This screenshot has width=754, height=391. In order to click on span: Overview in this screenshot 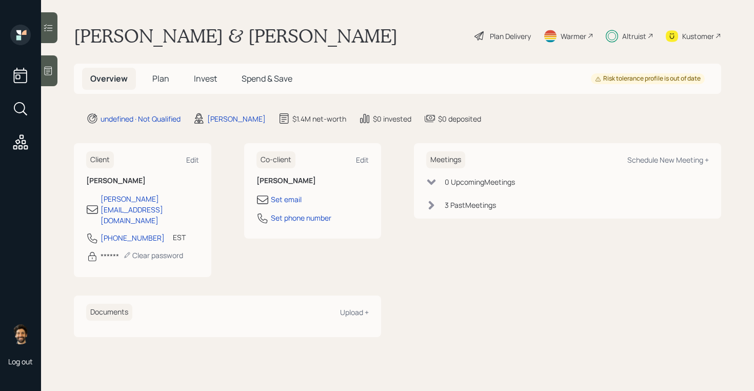, I will do `click(109, 79)`.